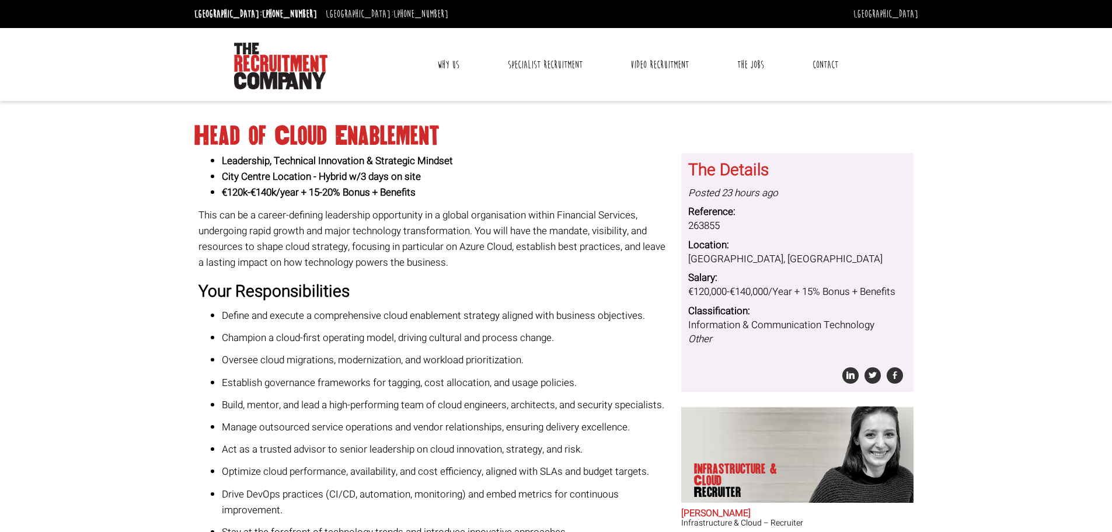  I want to click on strong: City Centre Location - Hybrid w/3 days on site, so click(321, 176).